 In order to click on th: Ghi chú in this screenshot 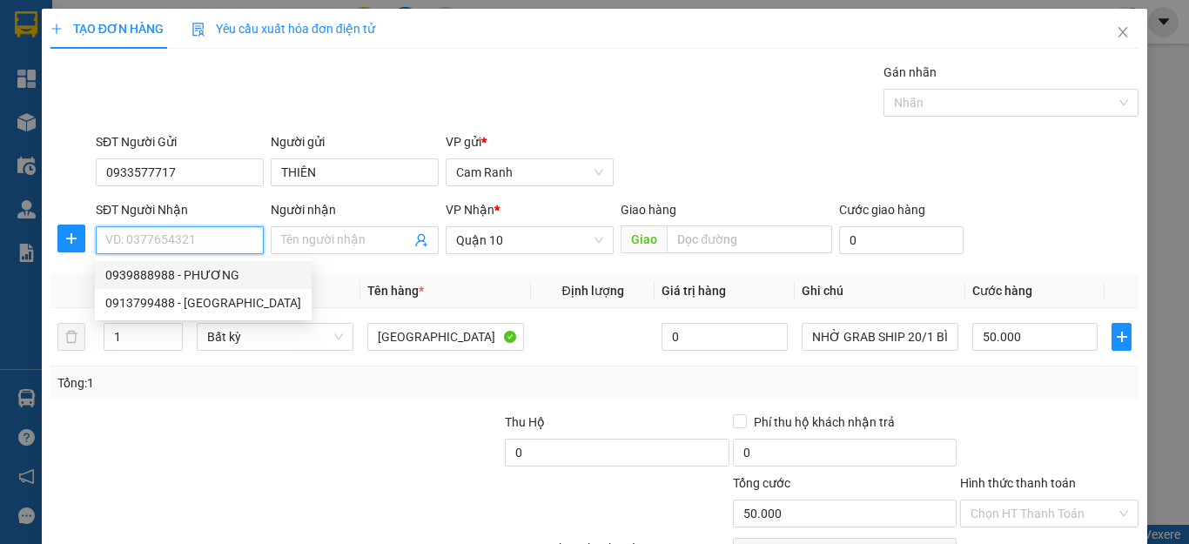, I will do `click(880, 291)`.